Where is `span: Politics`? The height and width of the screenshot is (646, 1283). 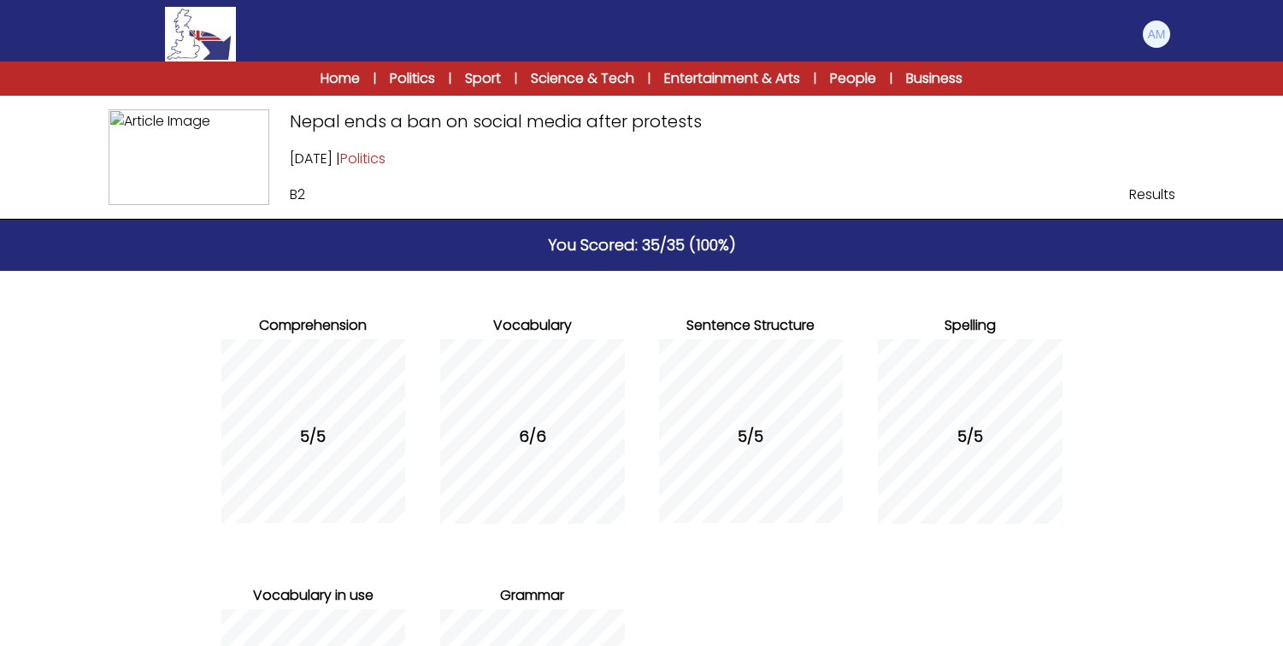 span: Politics is located at coordinates (362, 158).